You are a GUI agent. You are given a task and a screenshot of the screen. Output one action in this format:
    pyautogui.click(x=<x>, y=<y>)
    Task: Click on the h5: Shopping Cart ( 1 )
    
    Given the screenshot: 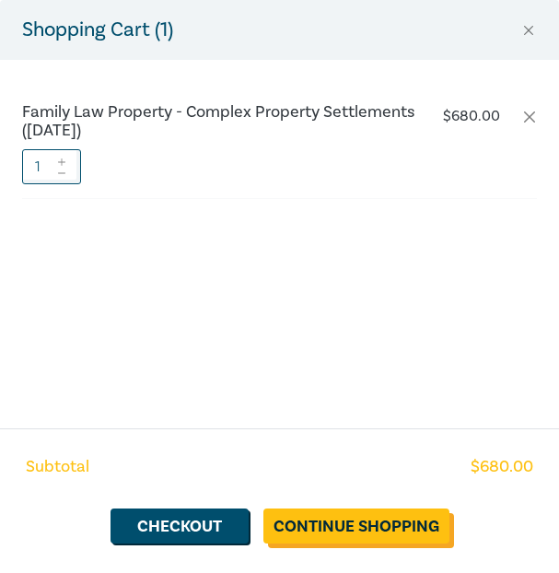 What is the action you would take?
    pyautogui.click(x=98, y=29)
    